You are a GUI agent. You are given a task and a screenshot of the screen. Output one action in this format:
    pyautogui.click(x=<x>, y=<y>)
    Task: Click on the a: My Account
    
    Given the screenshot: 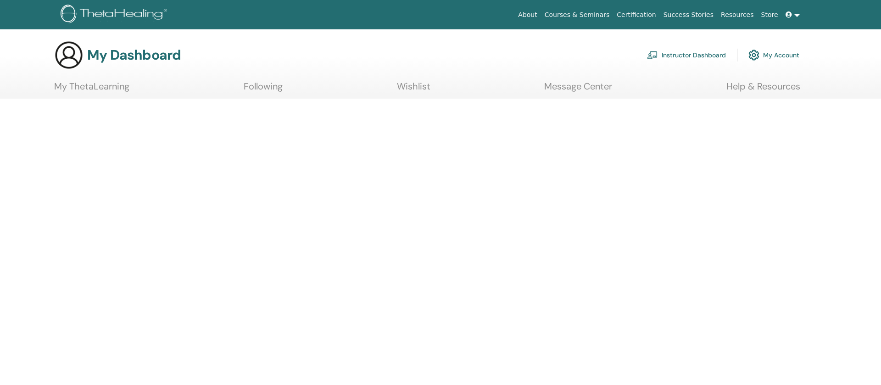 What is the action you would take?
    pyautogui.click(x=774, y=55)
    